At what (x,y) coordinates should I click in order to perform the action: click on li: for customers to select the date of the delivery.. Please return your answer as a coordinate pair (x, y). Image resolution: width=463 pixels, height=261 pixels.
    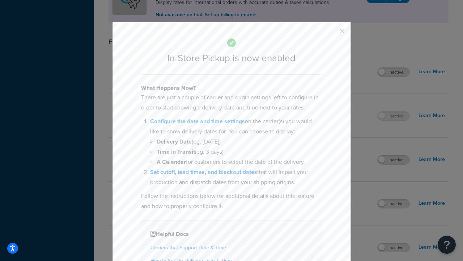
    Looking at the image, I should click on (239, 162).